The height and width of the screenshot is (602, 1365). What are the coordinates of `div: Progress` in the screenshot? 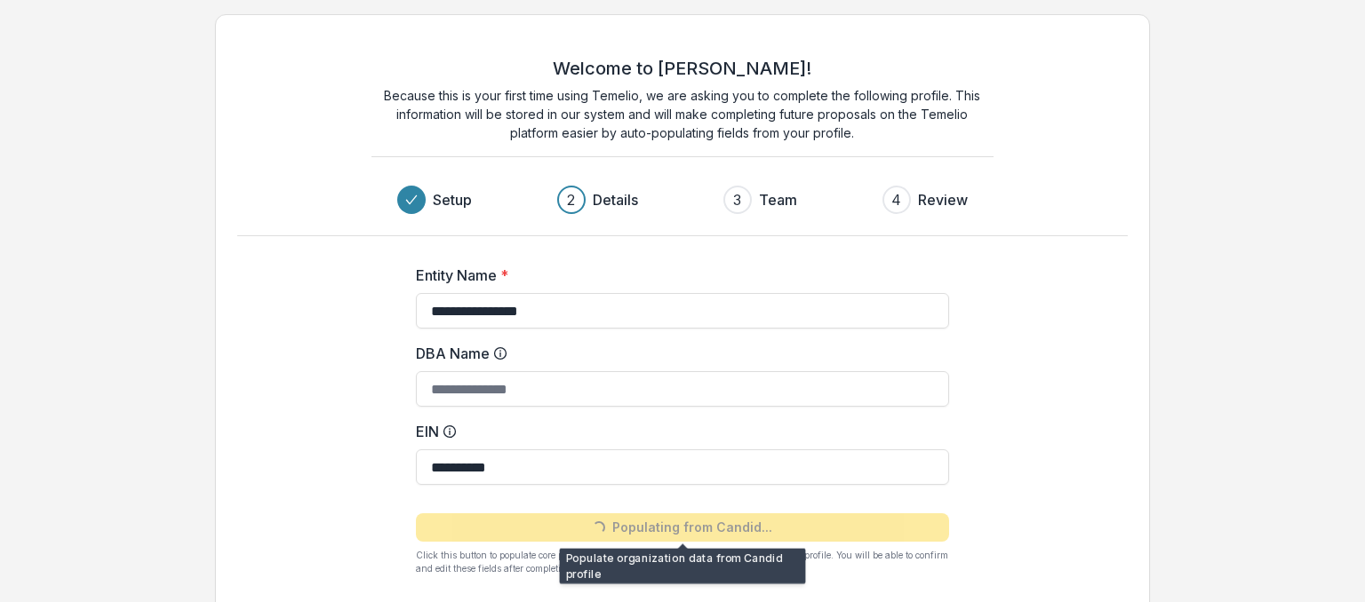 It's located at (682, 200).